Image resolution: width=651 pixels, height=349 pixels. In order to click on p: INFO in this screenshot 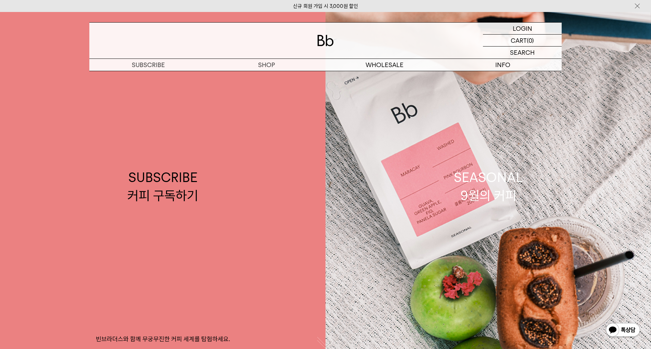, I will do `click(503, 65)`.